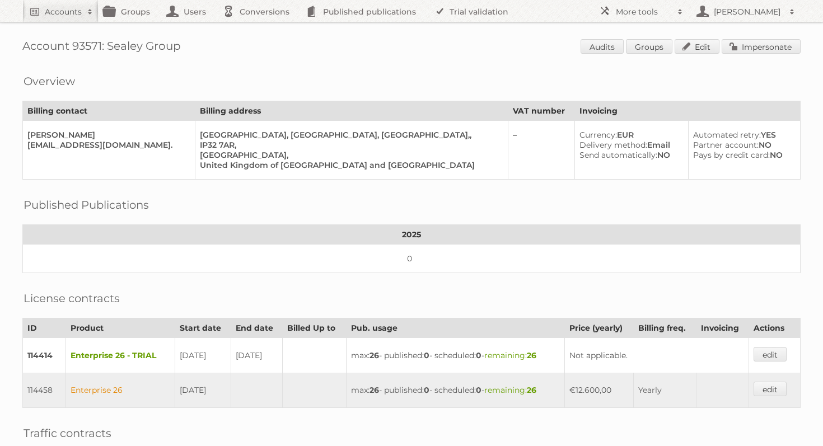  What do you see at coordinates (541, 111) in the screenshot?
I see `th: VAT number` at bounding box center [541, 111].